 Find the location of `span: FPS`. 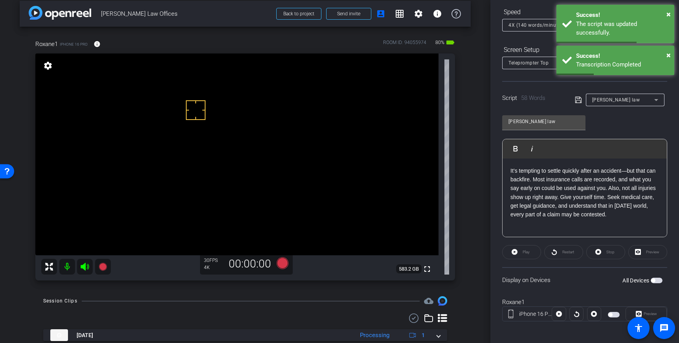

span: FPS is located at coordinates (213, 260).